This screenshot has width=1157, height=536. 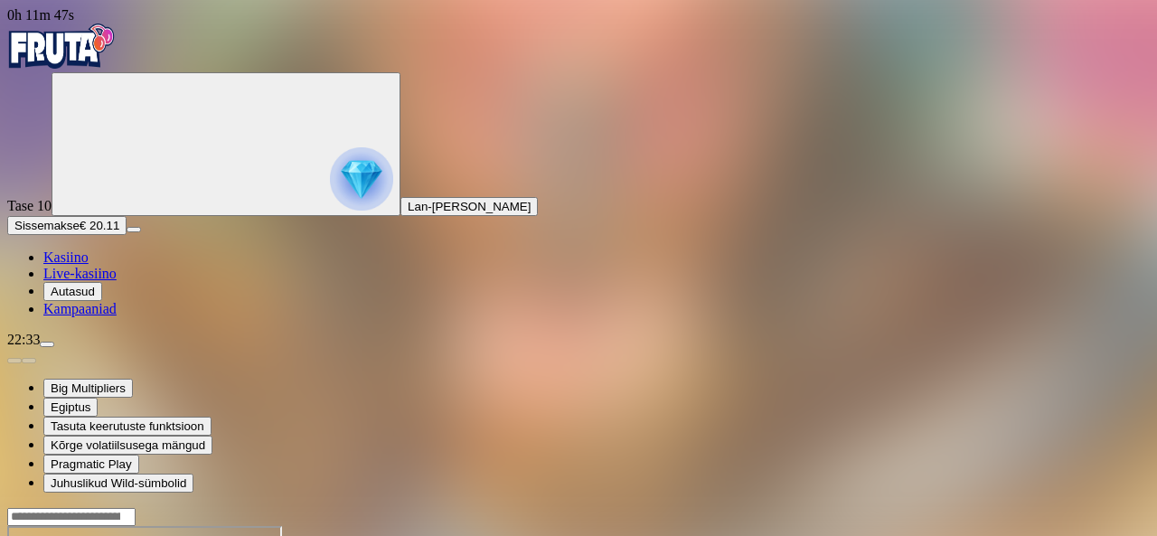 What do you see at coordinates (88, 388) in the screenshot?
I see `span: Big Multipliers` at bounding box center [88, 388].